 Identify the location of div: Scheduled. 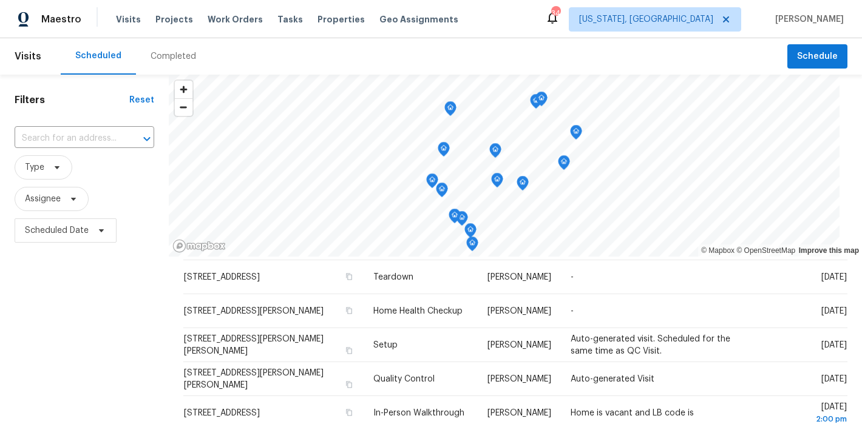
(98, 56).